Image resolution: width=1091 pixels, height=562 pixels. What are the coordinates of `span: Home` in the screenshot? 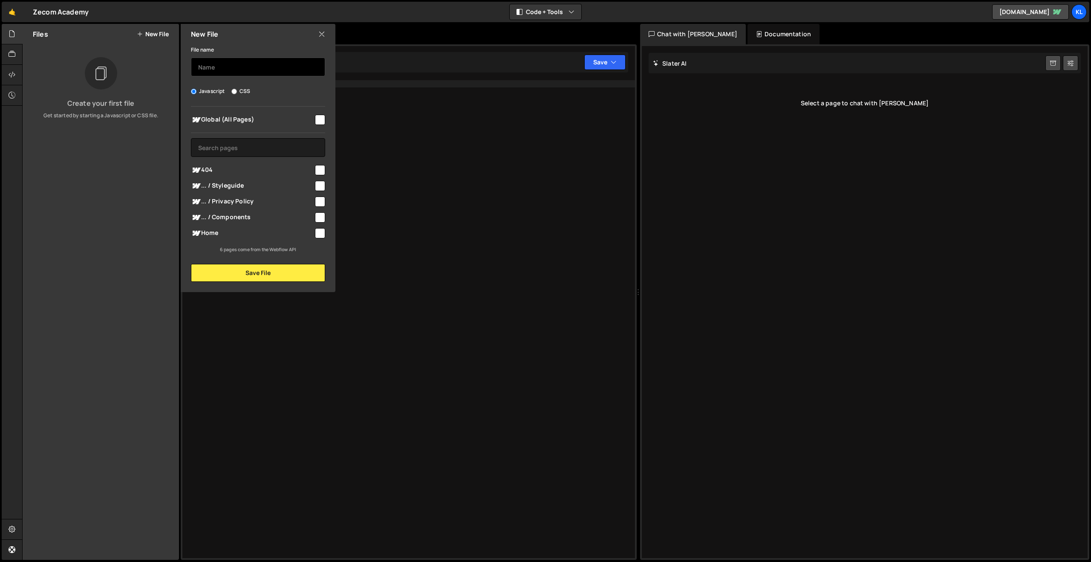 It's located at (252, 233).